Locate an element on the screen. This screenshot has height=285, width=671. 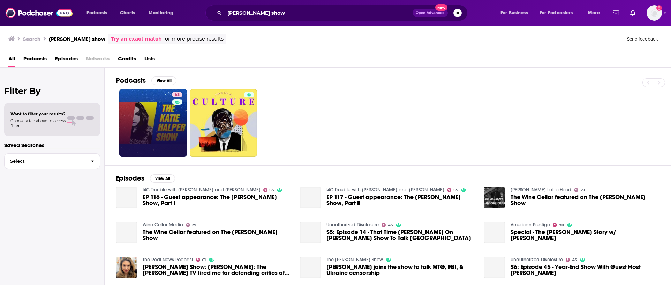
span: All is located at coordinates (12, 60).